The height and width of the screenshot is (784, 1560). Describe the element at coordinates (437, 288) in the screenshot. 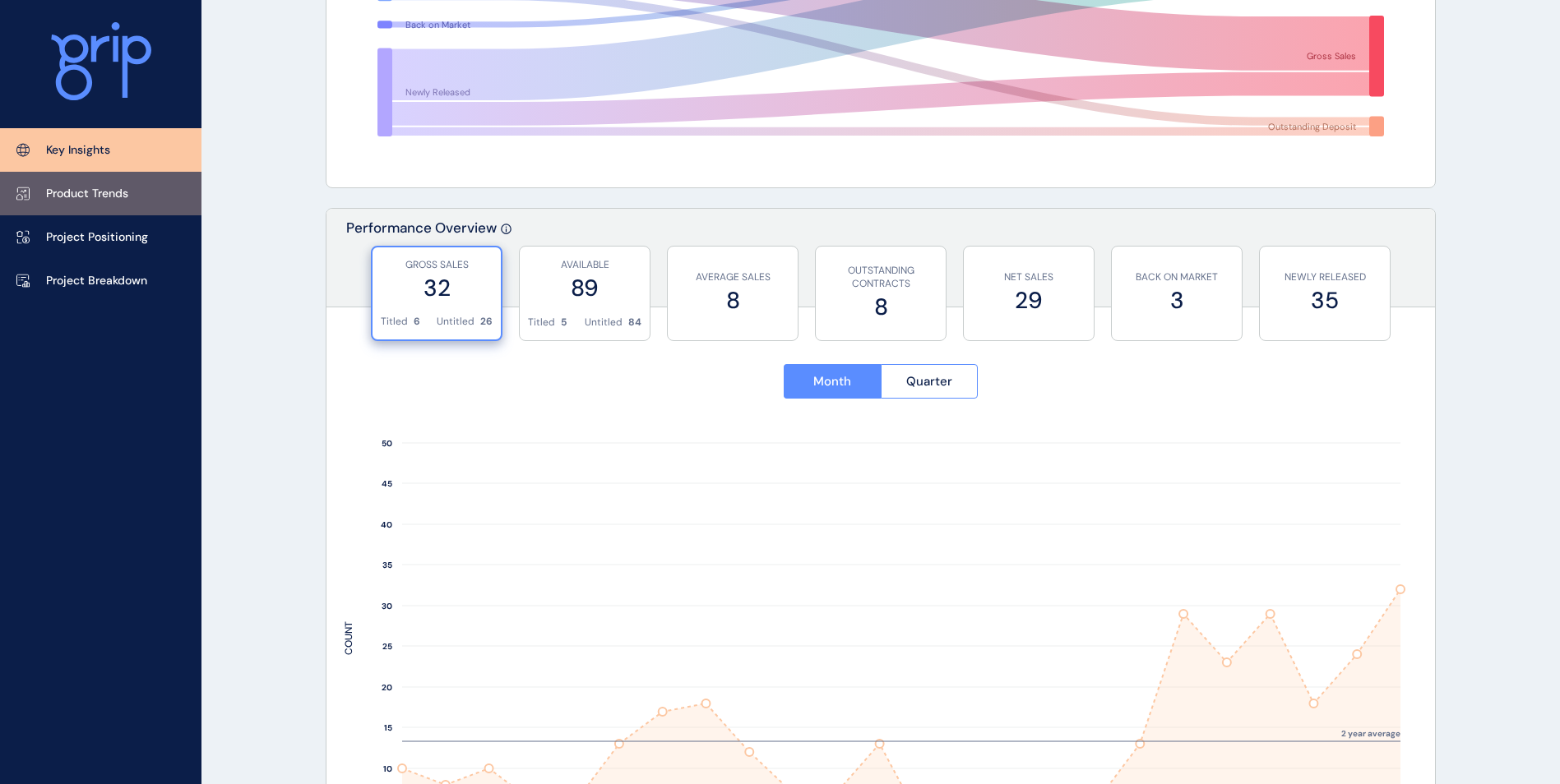

I see `label: 32` at that location.